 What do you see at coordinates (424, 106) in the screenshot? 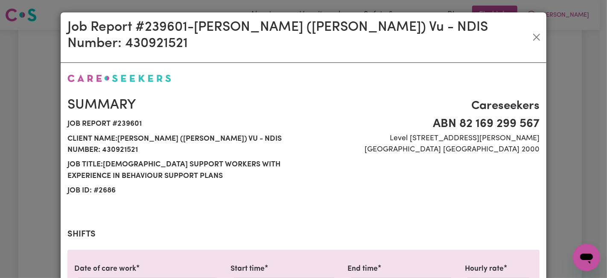
I see `span: Careseekers` at bounding box center [424, 106].